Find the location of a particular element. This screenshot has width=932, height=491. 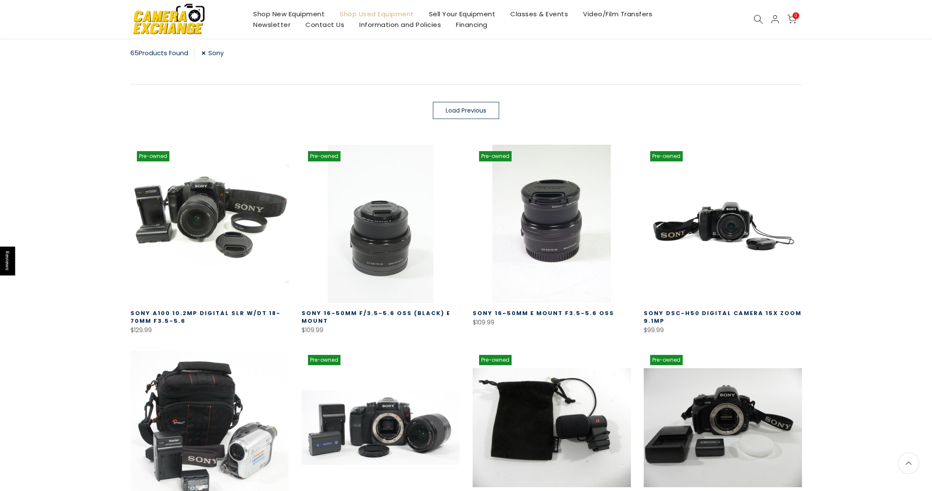

a: Sony 16-50mm f/3.5-5.6 OSS (Black) E Mount is located at coordinates (376, 317).